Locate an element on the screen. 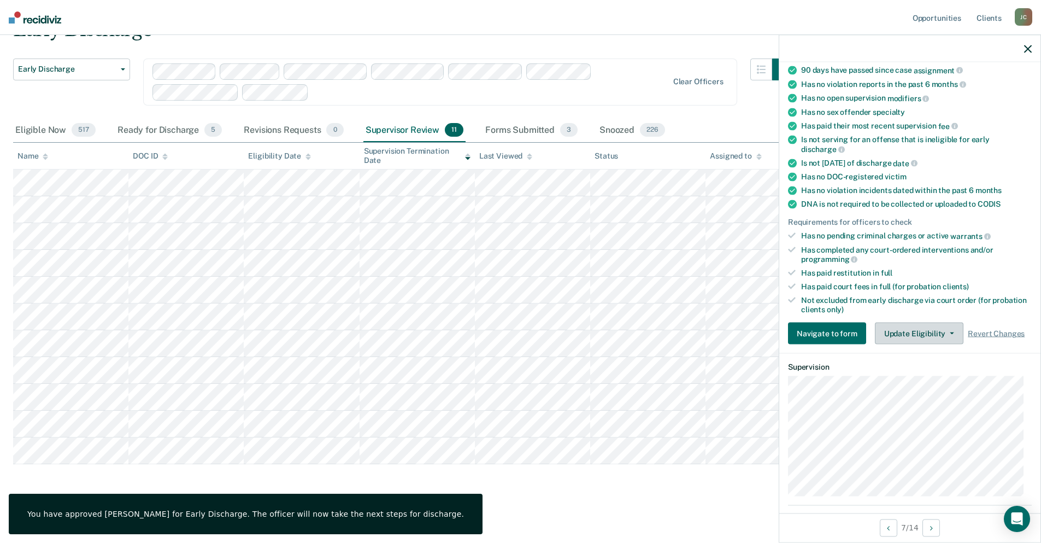 The height and width of the screenshot is (543, 1041). span: assignment is located at coordinates (939, 70).